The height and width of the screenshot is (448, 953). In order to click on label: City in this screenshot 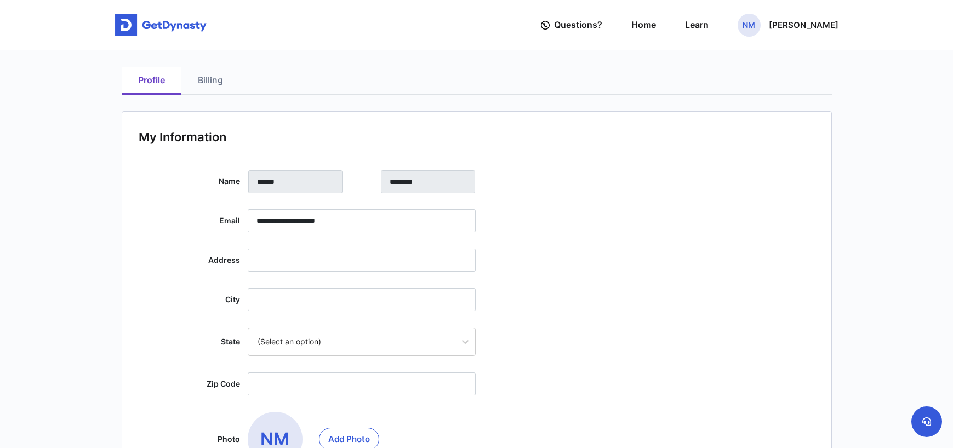, I will do `click(189, 300)`.